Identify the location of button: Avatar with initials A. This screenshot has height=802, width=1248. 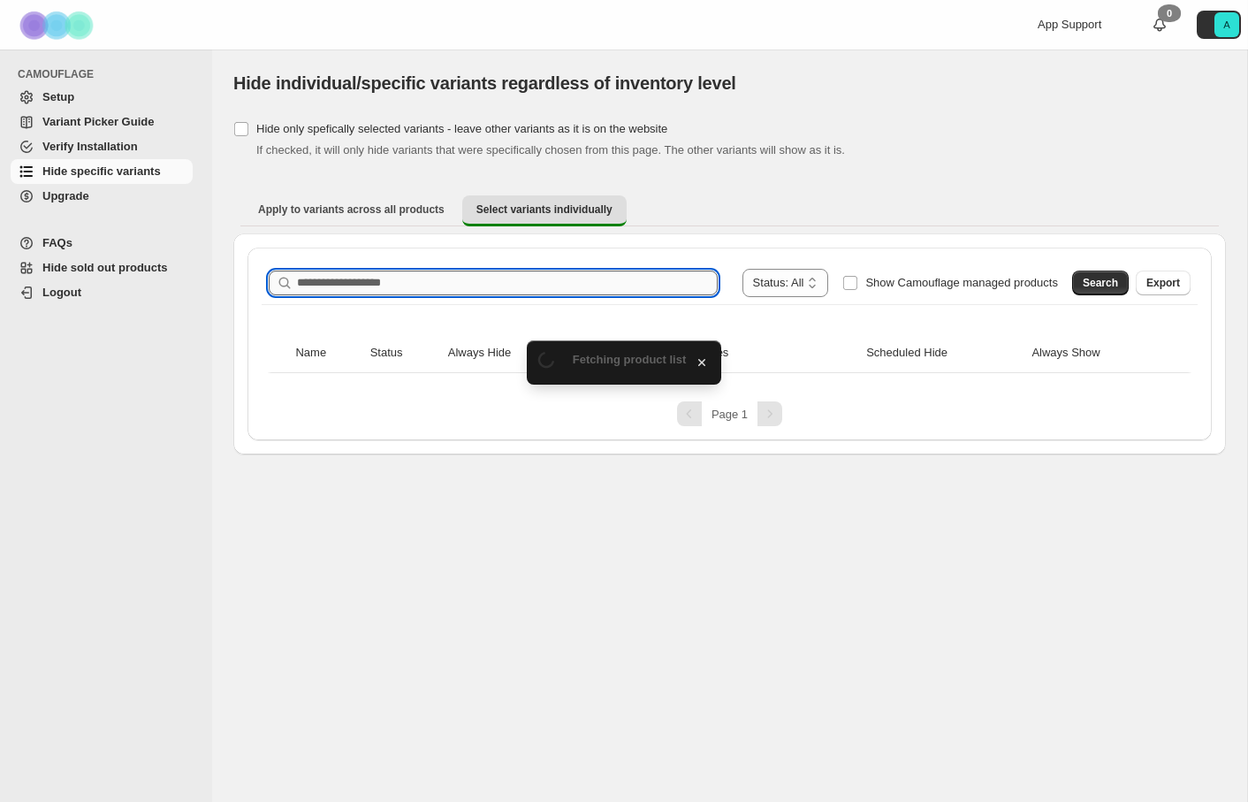
(1219, 25).